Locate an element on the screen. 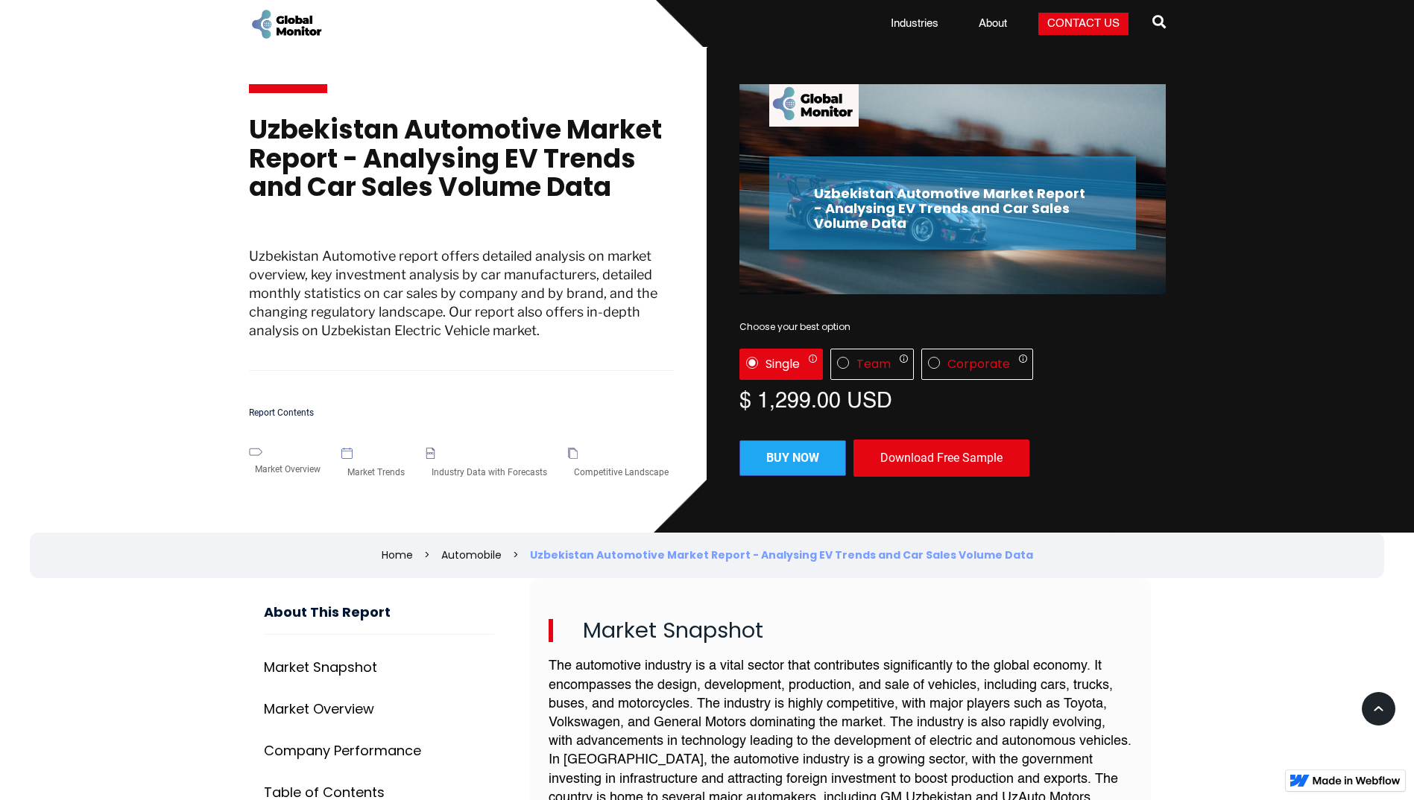  a: Company Performance is located at coordinates (379, 751).